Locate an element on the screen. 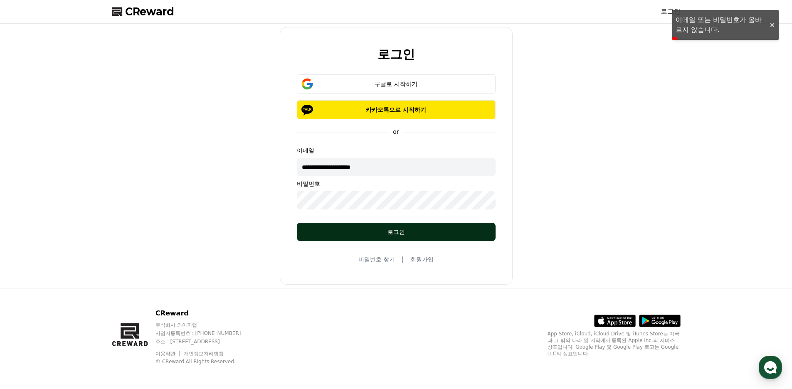 The height and width of the screenshot is (389, 792). p: App Store, iCloud, iCloud Drive 및 iTunes Store는 미국과 그 밖의 나라 및 지역에서 등록된 Apple Inc.의 서비스 상표입니다. Goo... is located at coordinates (614, 344).